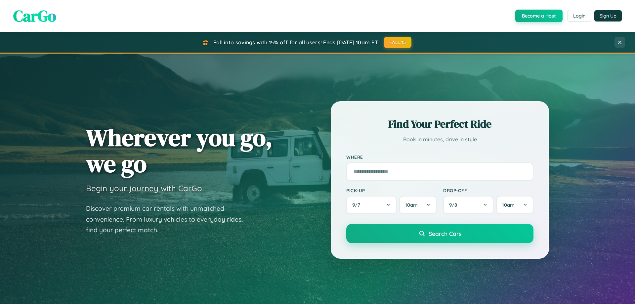 This screenshot has width=635, height=304. I want to click on label: Pick-up, so click(391, 190).